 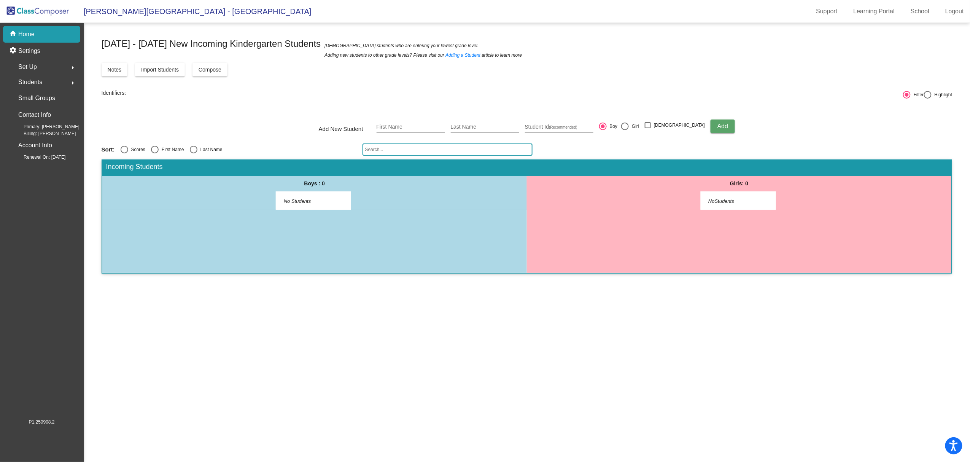 What do you see at coordinates (137, 149) in the screenshot?
I see `div: Scores` at bounding box center [137, 149].